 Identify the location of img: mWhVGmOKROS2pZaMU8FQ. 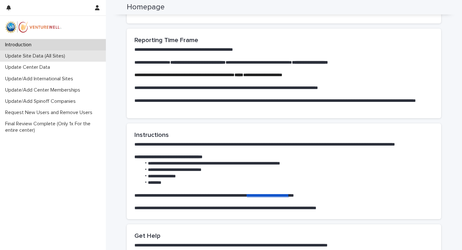
(33, 27).